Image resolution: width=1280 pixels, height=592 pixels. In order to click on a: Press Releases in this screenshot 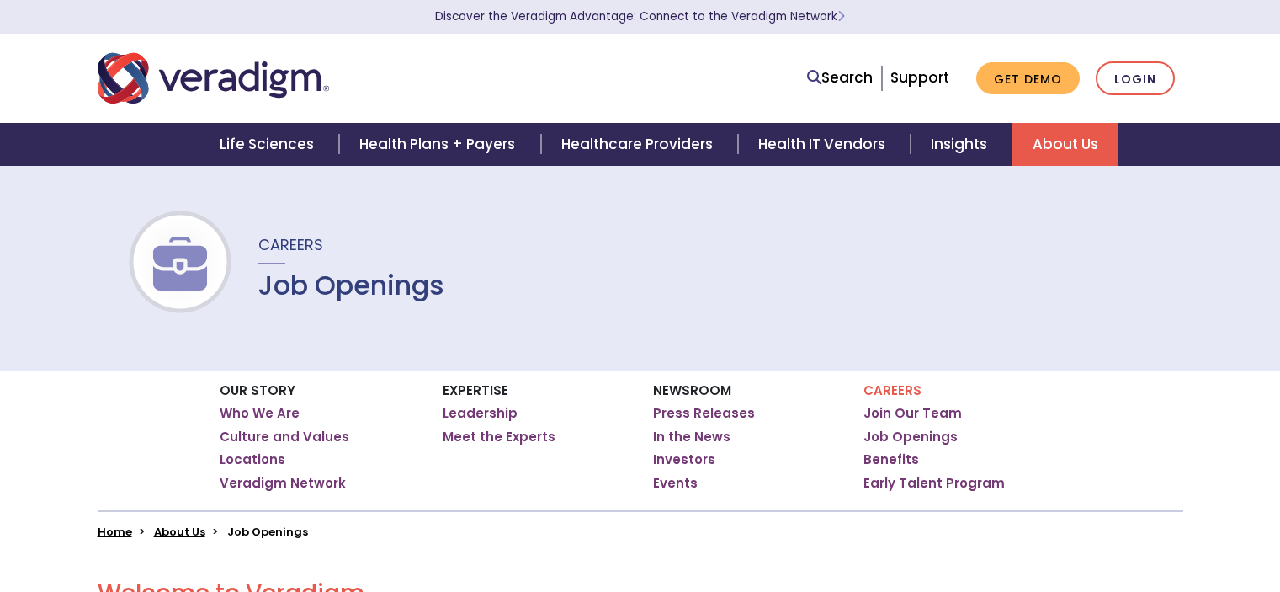, I will do `click(704, 413)`.